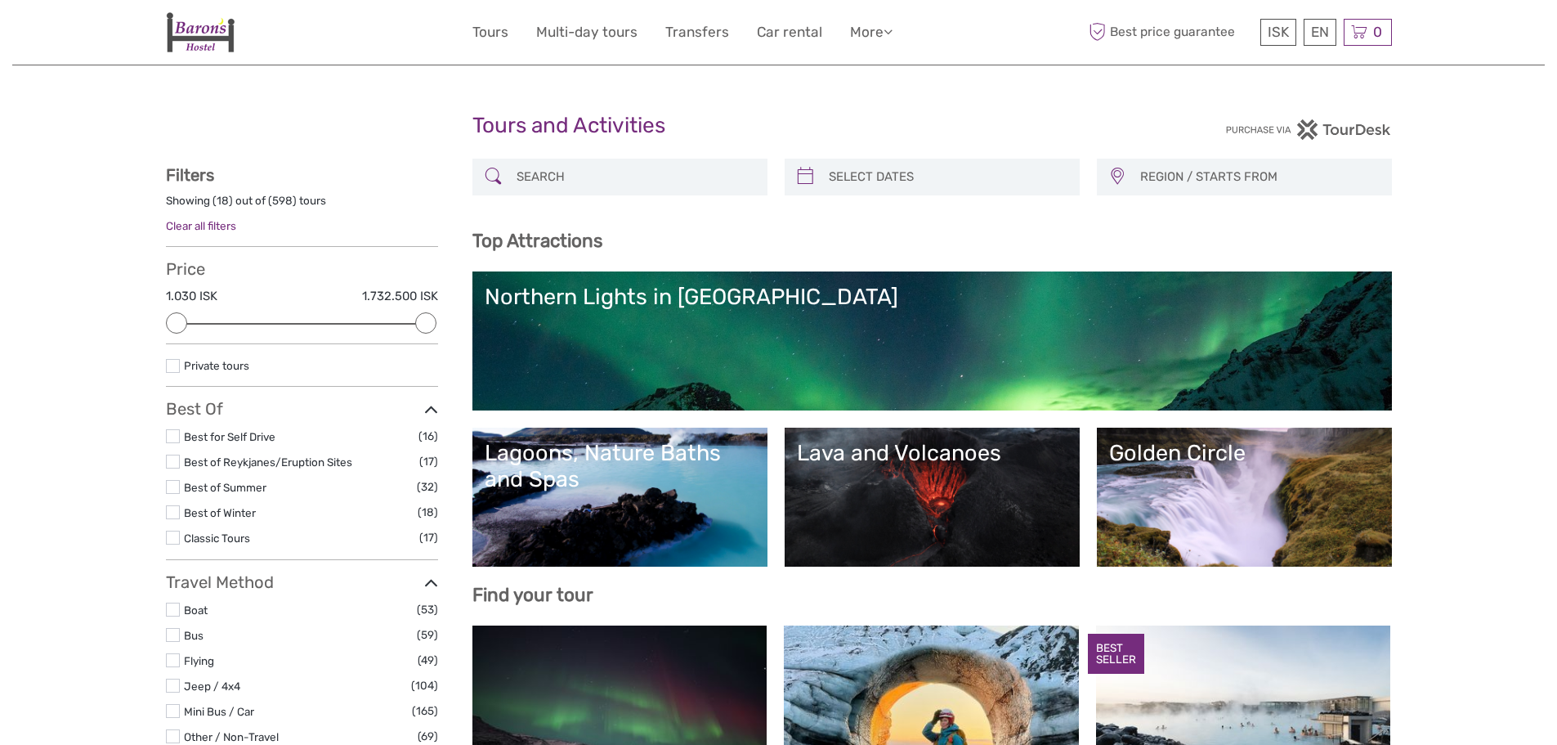 This screenshot has width=1557, height=745. I want to click on label: 1.732.500 ISK, so click(400, 296).